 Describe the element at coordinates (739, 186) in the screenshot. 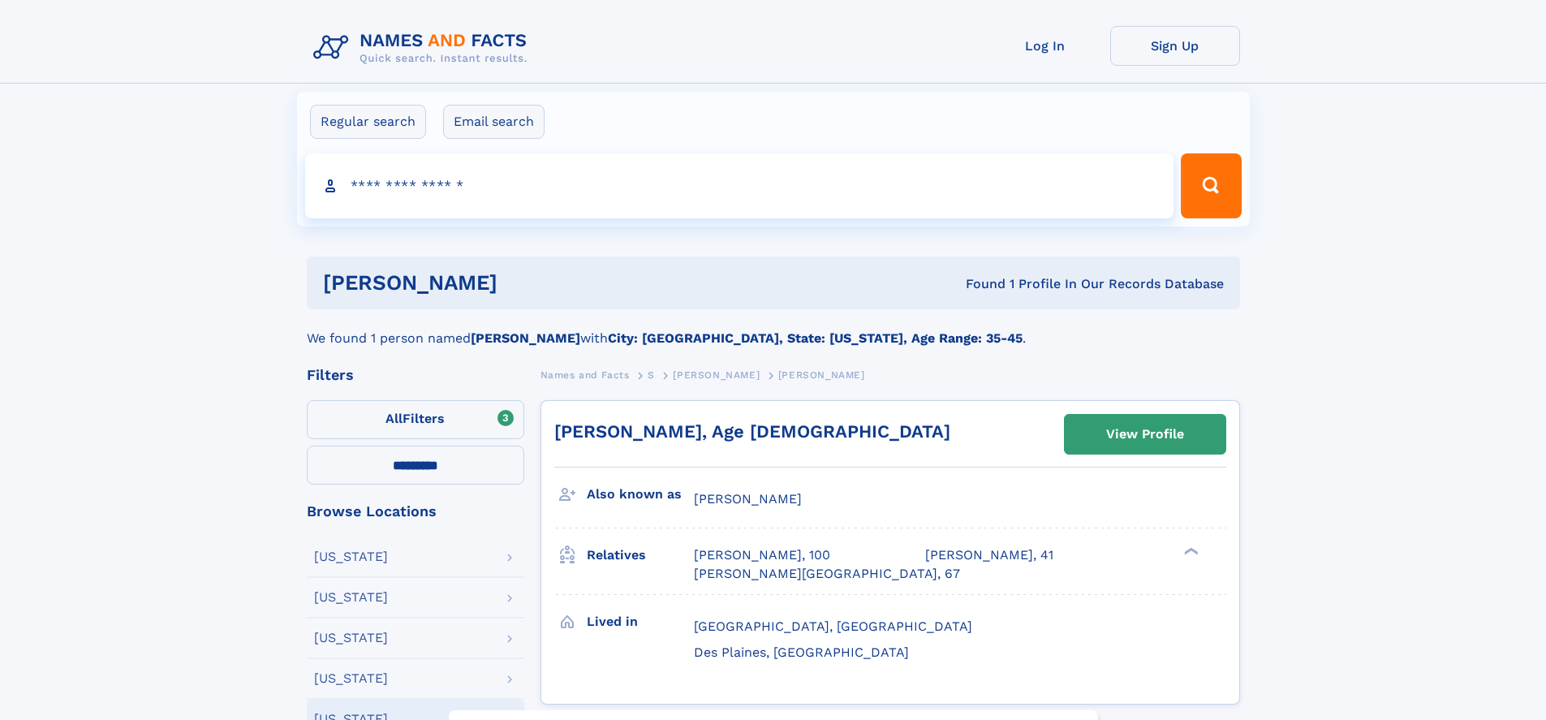

I see `input: search input` at that location.